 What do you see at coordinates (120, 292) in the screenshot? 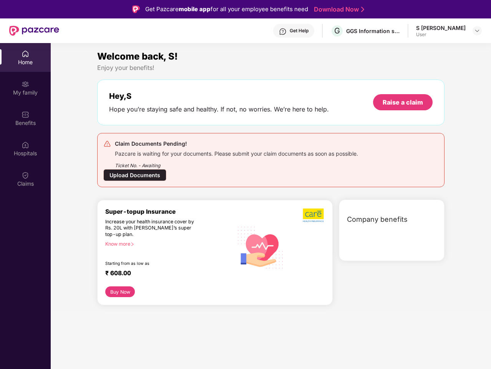
I see `button: Buy Now` at bounding box center [120, 292].